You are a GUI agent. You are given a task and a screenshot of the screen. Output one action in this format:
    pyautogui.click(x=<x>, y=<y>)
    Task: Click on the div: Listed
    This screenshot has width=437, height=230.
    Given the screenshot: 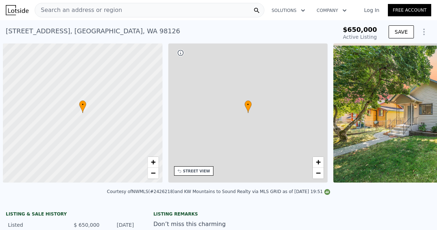 What is the action you would take?
    pyautogui.click(x=37, y=225)
    